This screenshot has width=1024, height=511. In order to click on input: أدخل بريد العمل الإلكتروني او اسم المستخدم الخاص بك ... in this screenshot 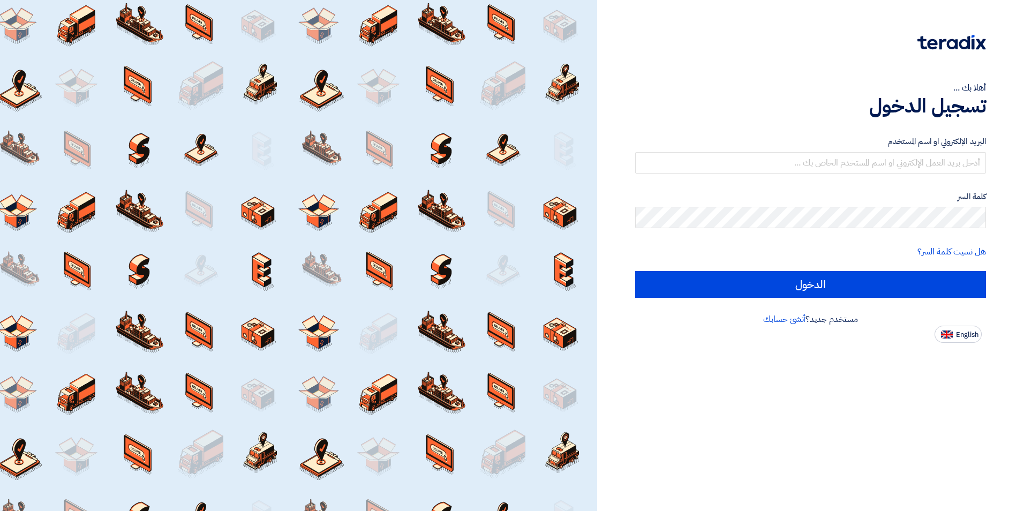, I will do `click(810, 163)`.